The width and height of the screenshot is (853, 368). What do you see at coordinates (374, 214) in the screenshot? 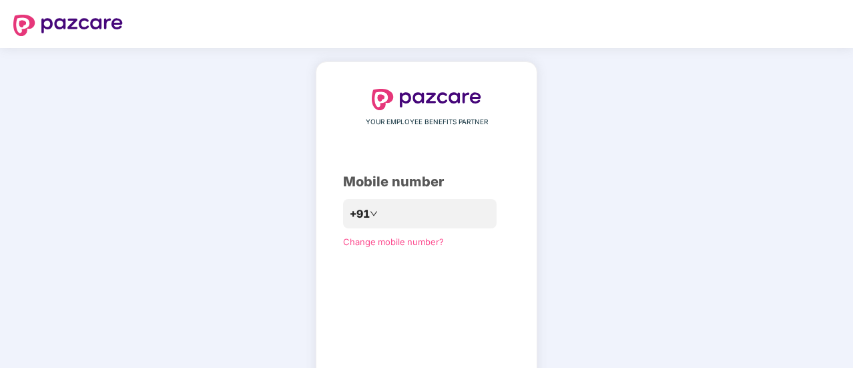
I see `span: down` at bounding box center [374, 214].